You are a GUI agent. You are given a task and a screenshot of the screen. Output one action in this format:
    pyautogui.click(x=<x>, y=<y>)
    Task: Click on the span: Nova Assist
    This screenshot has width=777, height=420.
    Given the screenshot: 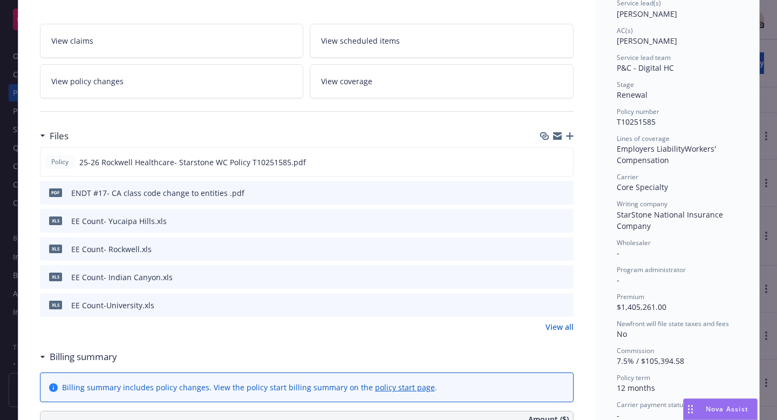 What is the action you would take?
    pyautogui.click(x=727, y=408)
    